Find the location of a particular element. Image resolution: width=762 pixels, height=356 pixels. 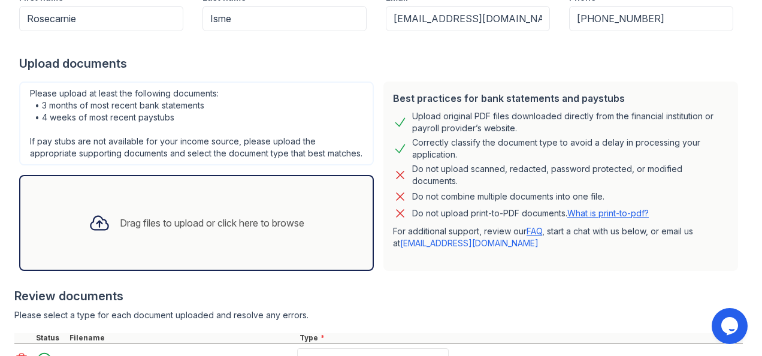

div: Do not upload scanned, redacted, password protected, or modified documents. is located at coordinates (570, 175).